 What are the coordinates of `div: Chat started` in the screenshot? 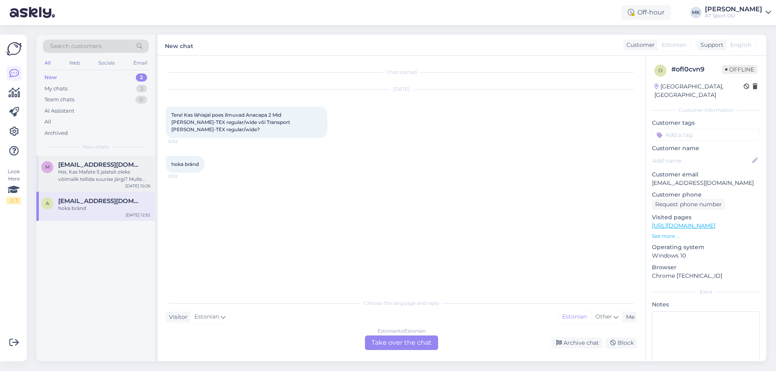 It's located at (401, 72).